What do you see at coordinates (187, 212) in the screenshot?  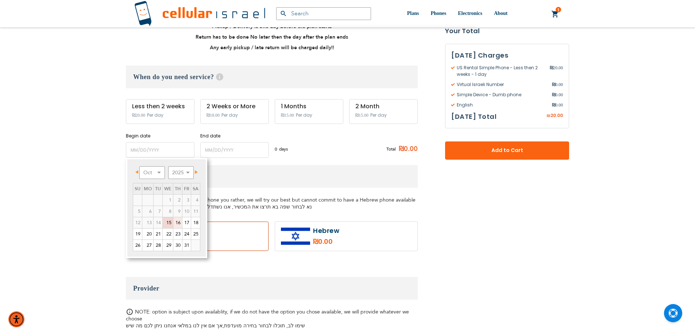 I see `span: 10` at bounding box center [187, 212].